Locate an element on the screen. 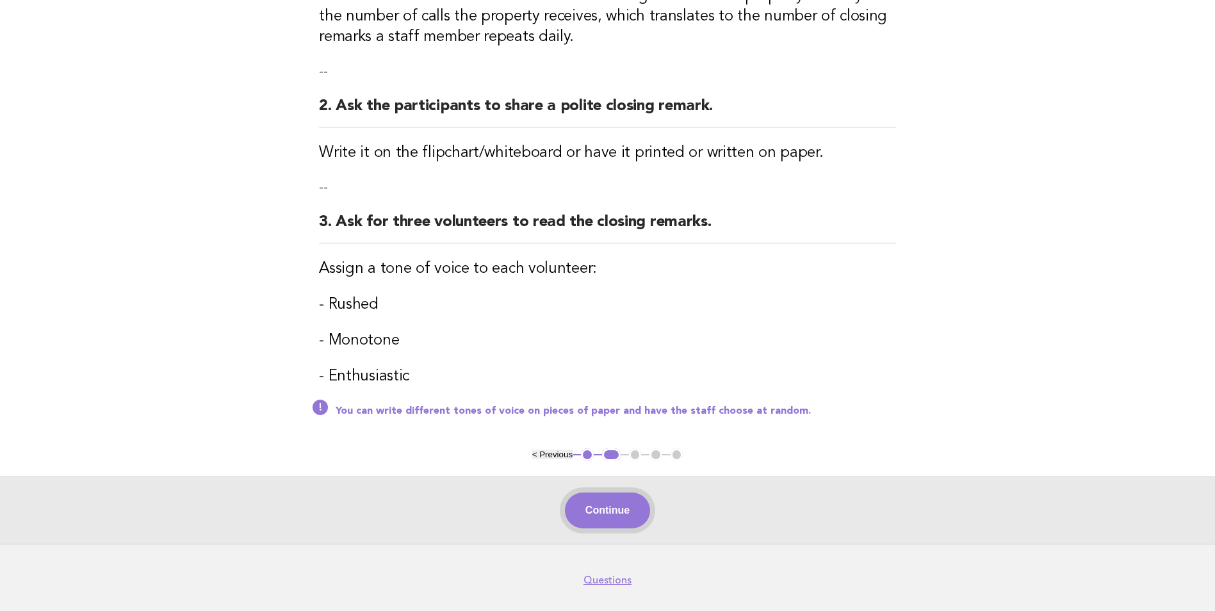 The height and width of the screenshot is (611, 1215). button: < Previous is located at coordinates (552, 454).